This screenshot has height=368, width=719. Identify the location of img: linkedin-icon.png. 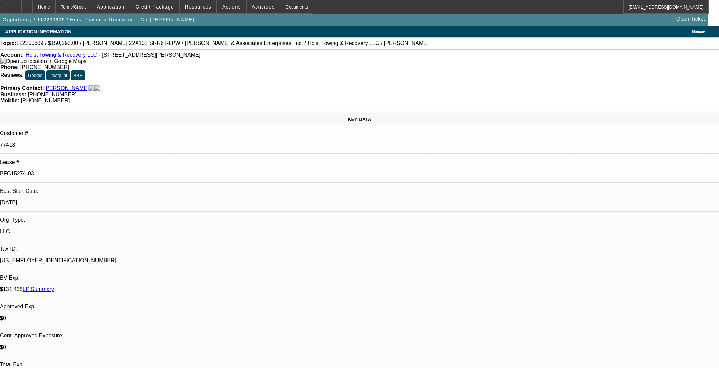
(97, 88).